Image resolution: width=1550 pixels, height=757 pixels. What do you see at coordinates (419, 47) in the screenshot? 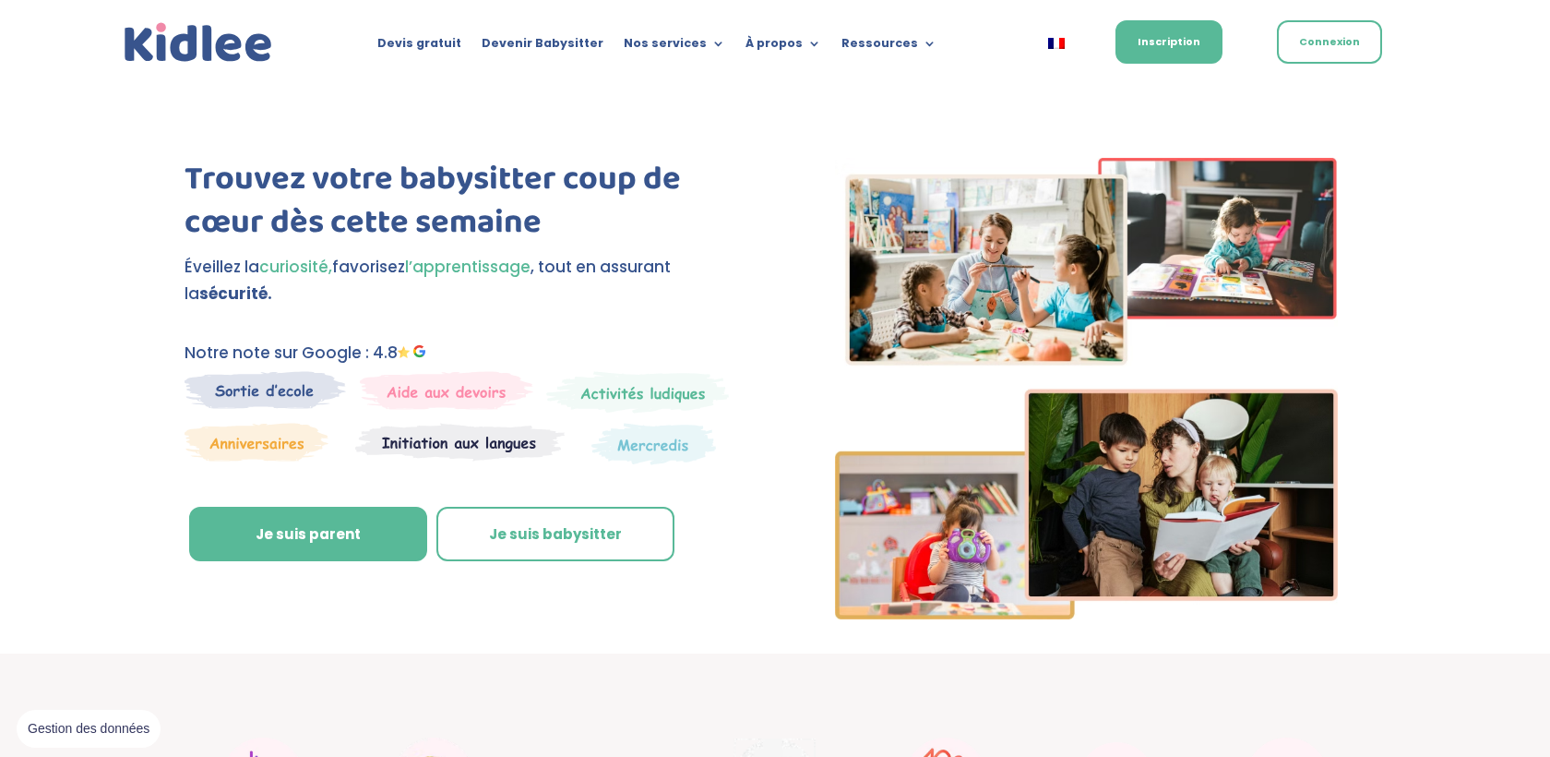
I see `a: Devis gratuit` at bounding box center [419, 47].